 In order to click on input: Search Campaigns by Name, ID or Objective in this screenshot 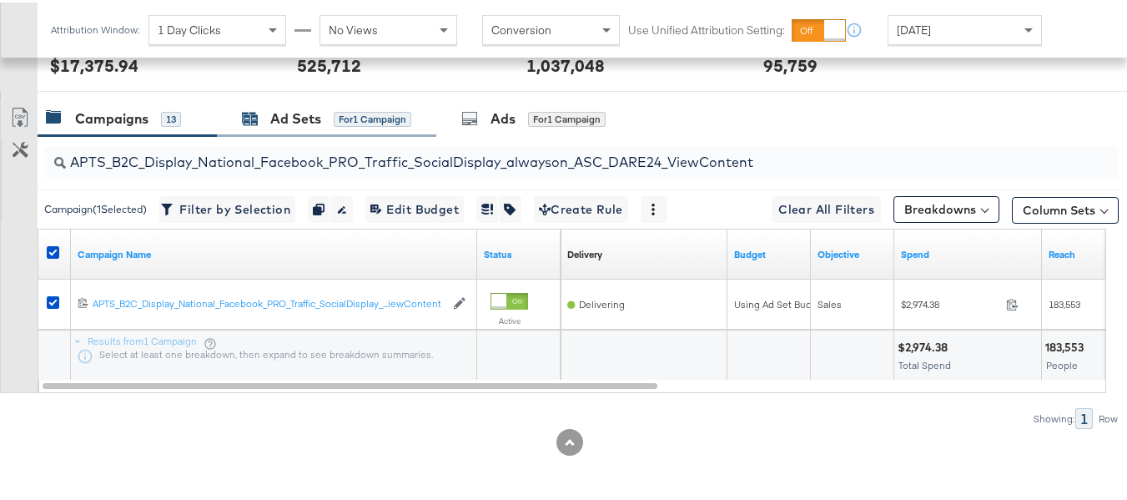, I will do `click(545, 153)`.